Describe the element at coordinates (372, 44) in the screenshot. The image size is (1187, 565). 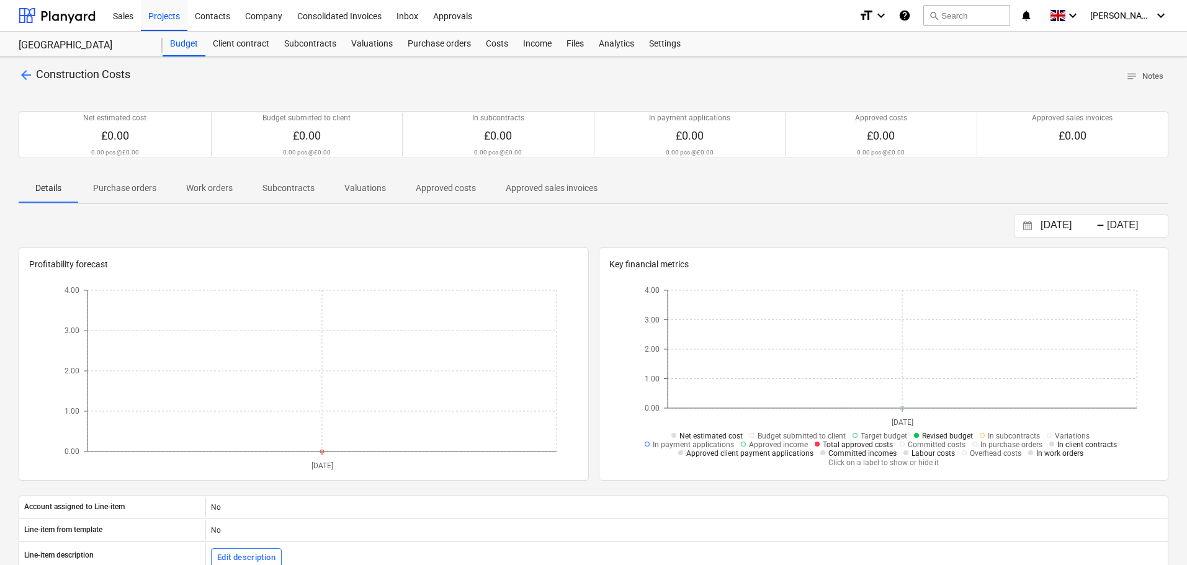
I see `a: Valuations` at that location.